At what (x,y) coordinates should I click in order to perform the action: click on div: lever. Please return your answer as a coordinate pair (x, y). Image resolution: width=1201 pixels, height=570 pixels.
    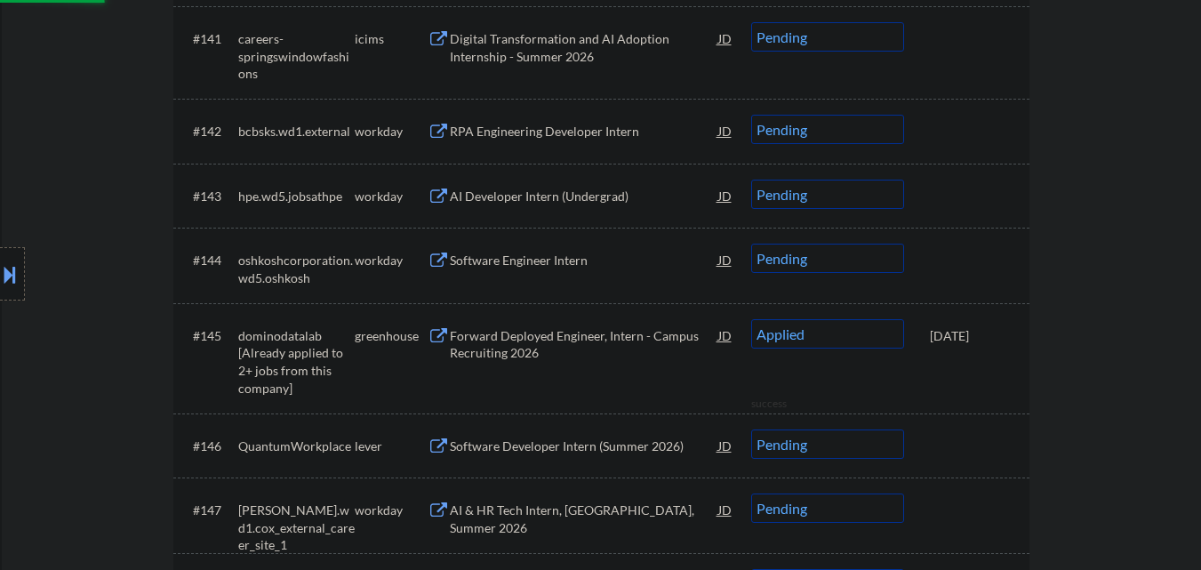
    Looking at the image, I should click on (391, 446).